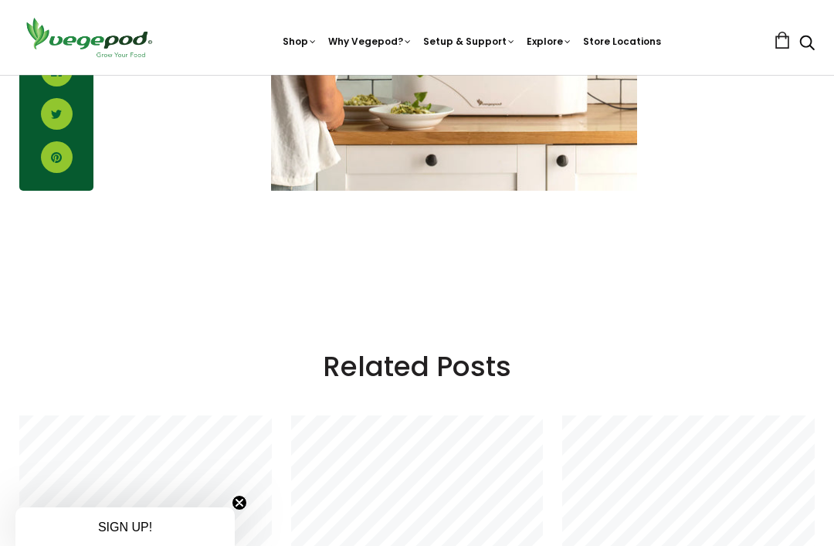 The width and height of the screenshot is (834, 546). Describe the element at coordinates (89, 37) in the screenshot. I see `img: Vegepod` at that location.